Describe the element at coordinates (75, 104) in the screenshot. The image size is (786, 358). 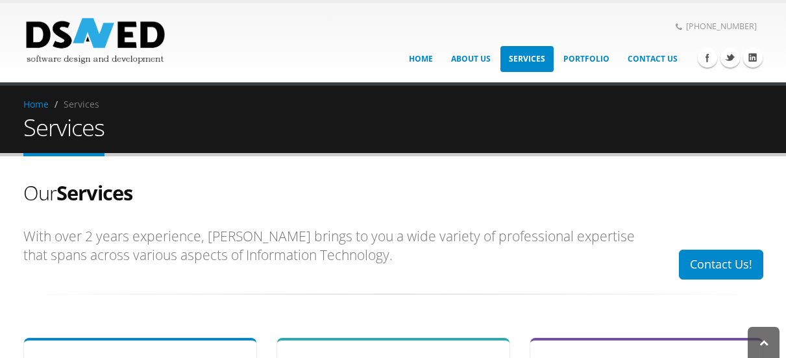
I see `li: Services` at that location.